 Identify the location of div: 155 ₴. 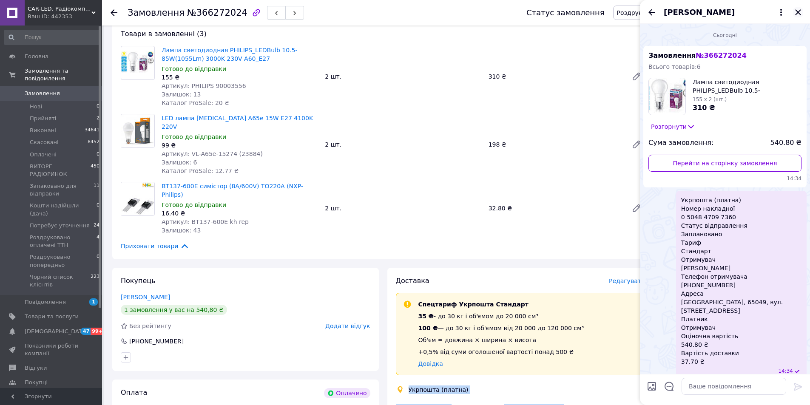
(240, 77).